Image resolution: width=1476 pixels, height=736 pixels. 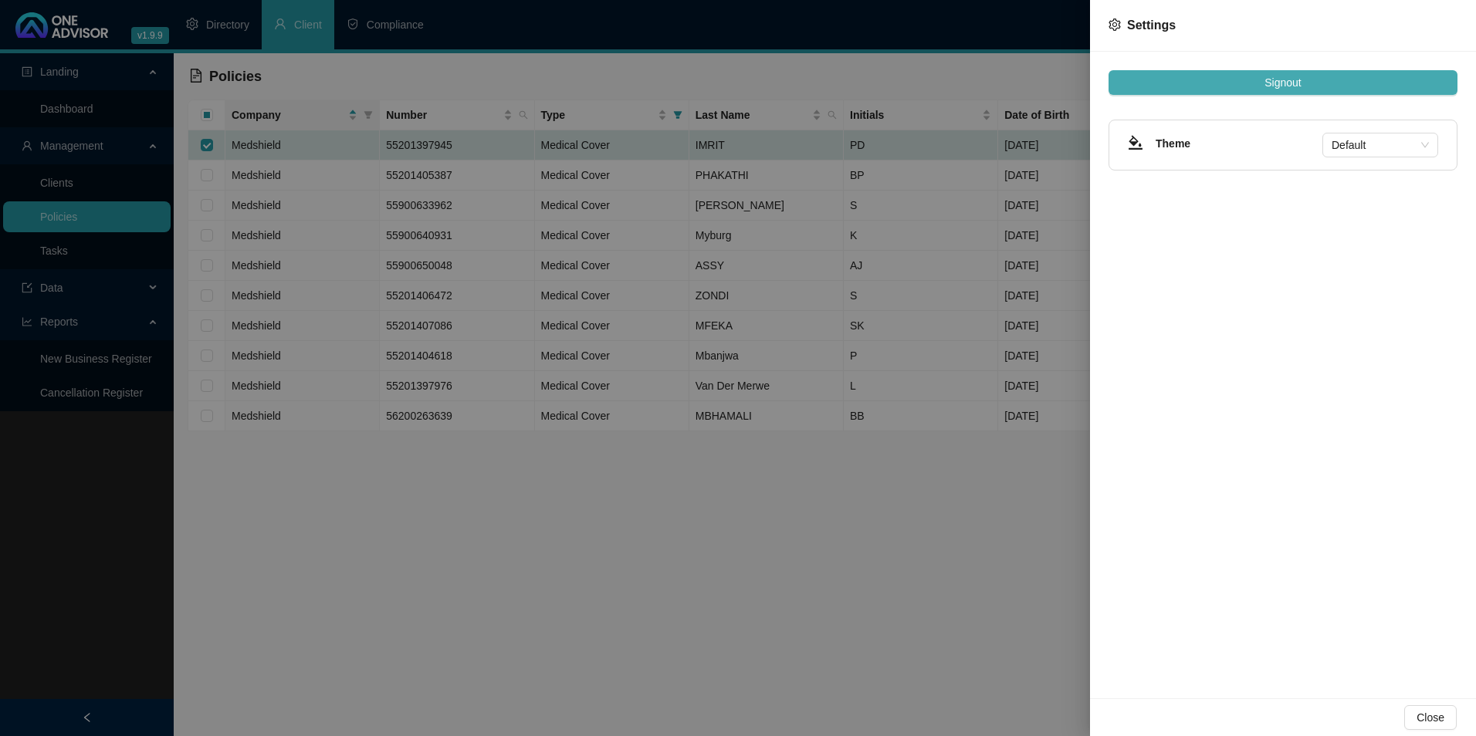 What do you see at coordinates (1239, 144) in the screenshot?
I see `h4: Theme` at bounding box center [1239, 144].